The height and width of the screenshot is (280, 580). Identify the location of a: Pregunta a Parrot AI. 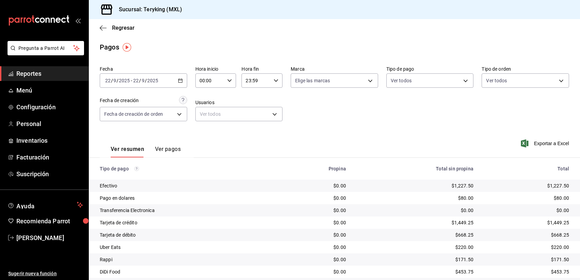
(44, 53).